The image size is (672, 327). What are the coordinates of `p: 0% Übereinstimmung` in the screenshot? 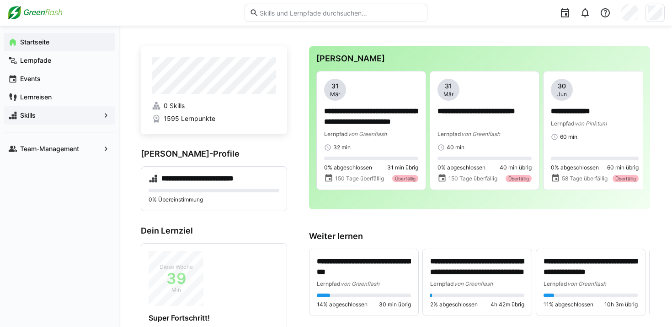 It's located at (214, 199).